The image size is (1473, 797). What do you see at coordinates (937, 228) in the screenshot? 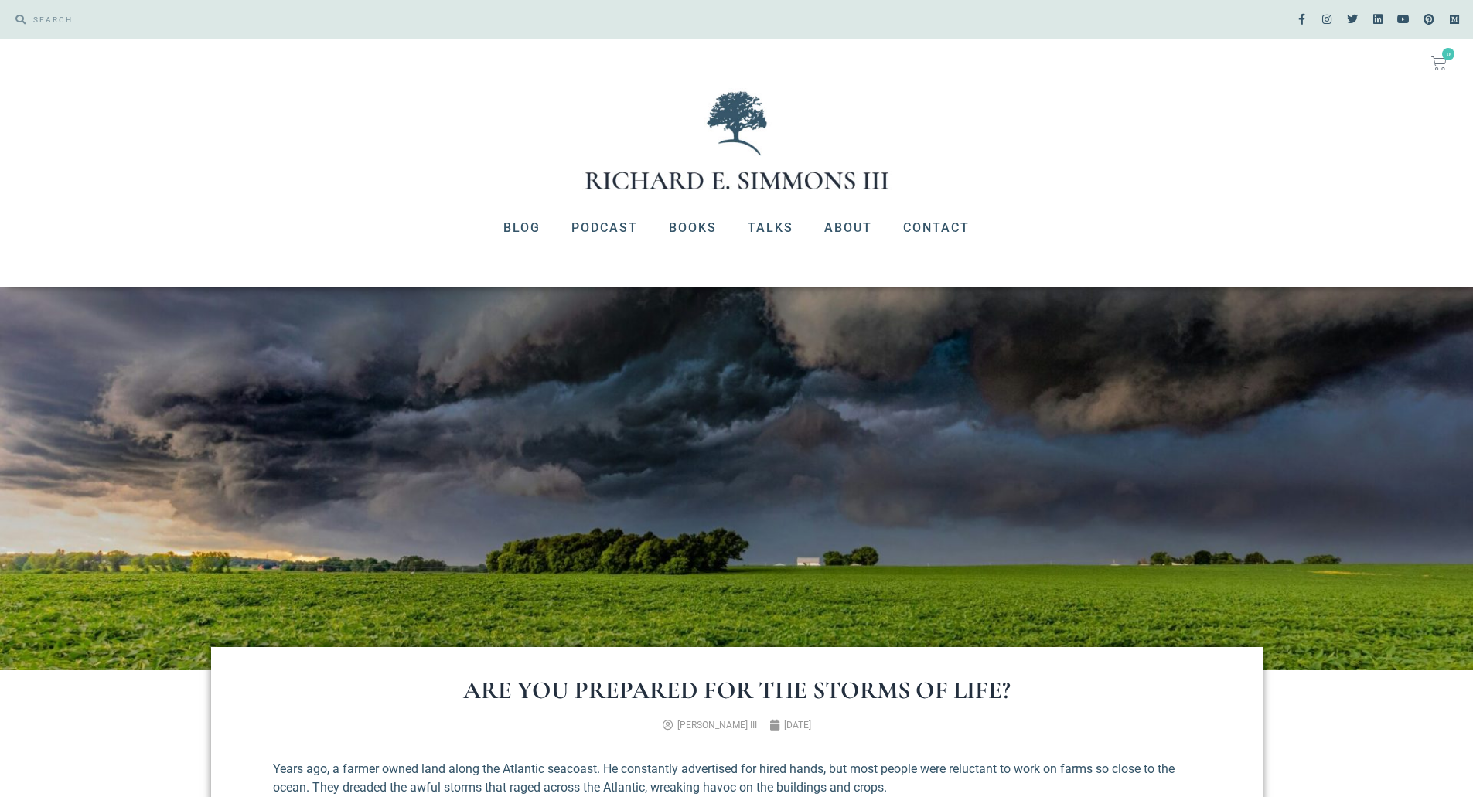
I see `a: Contact` at bounding box center [937, 228].